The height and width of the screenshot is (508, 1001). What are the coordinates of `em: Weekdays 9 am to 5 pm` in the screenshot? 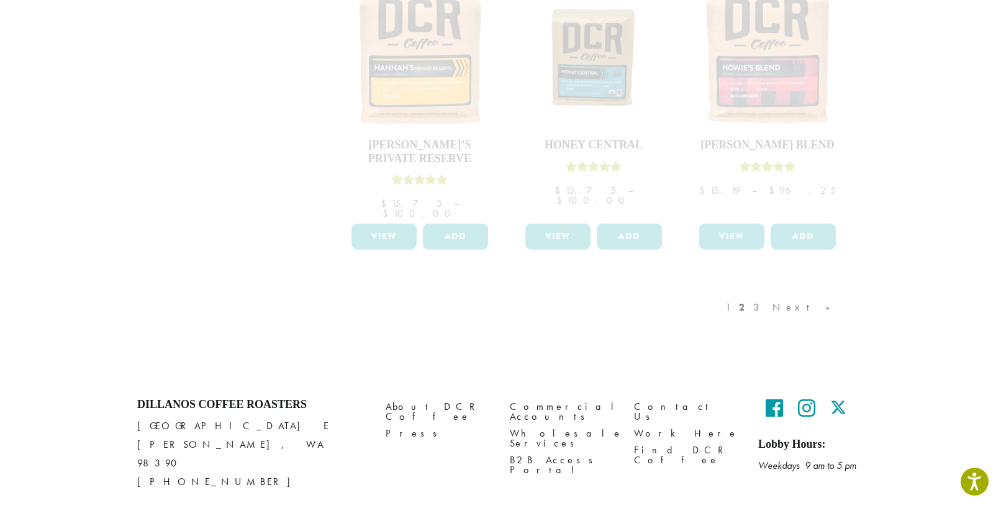 It's located at (807, 465).